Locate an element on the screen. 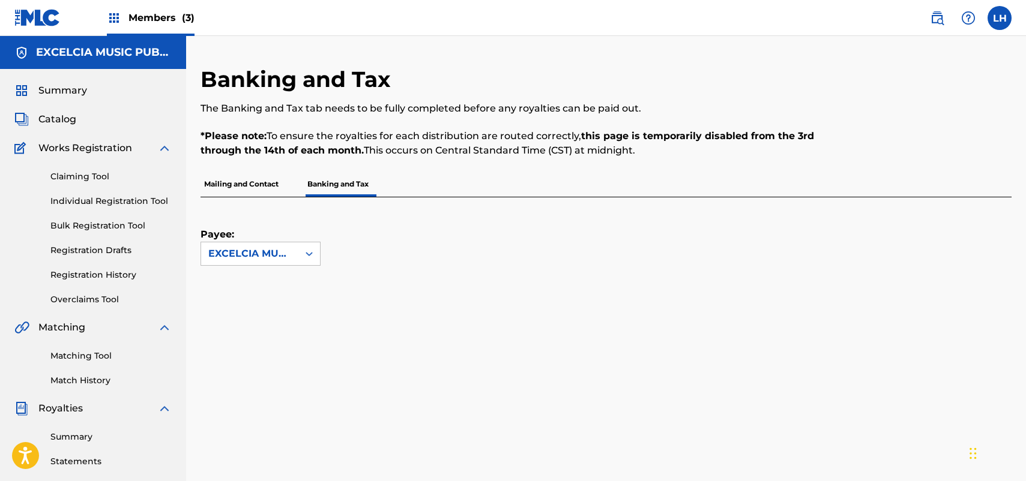  h2: Banking and Tax is located at coordinates (298, 79).